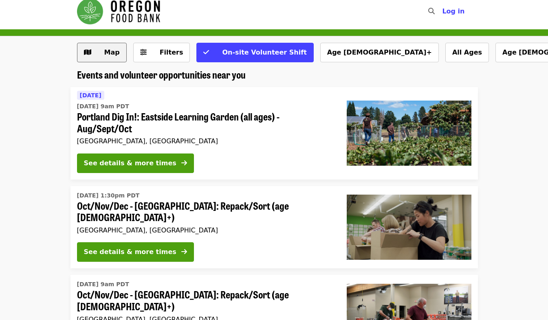 This screenshot has width=548, height=320. What do you see at coordinates (453, 11) in the screenshot?
I see `button: Log in` at bounding box center [453, 11].